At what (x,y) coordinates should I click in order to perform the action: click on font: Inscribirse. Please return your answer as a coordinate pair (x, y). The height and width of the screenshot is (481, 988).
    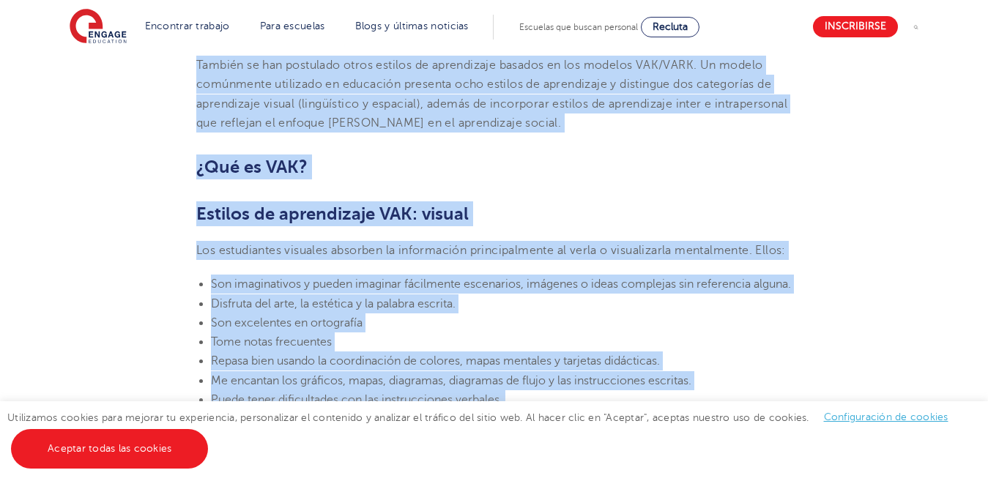
    Looking at the image, I should click on (856, 26).